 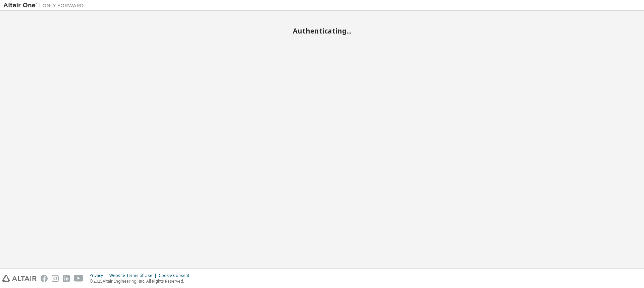 I want to click on img: altair_logo.svg, so click(x=19, y=279).